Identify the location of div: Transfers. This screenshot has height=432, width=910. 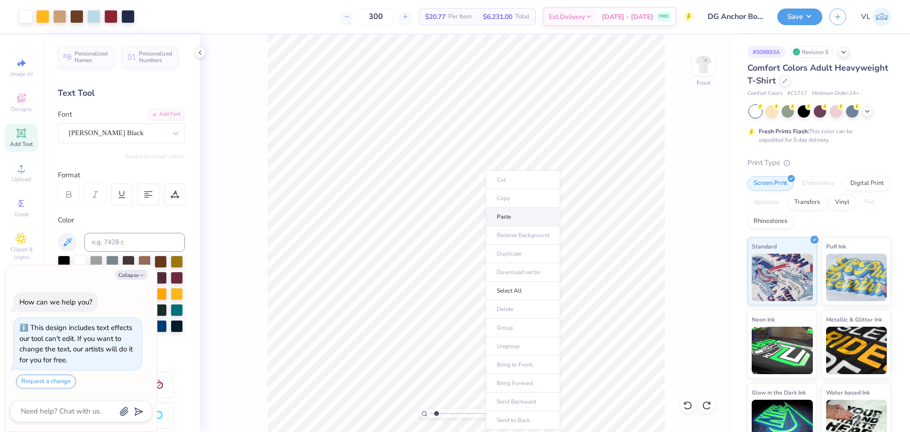
(807, 202).